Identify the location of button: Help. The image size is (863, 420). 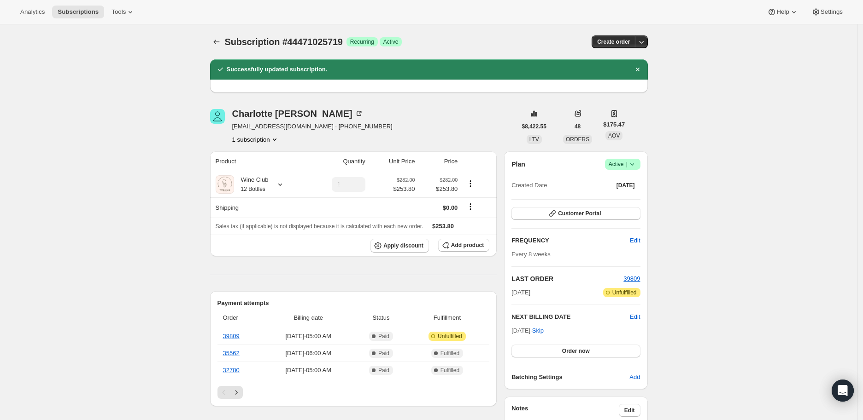
(782, 12).